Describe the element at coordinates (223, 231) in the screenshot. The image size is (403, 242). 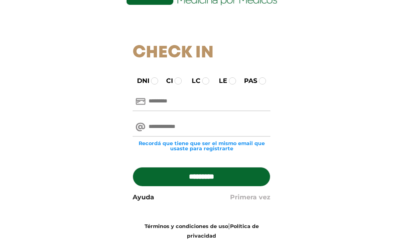
I see `a: Política de privacidad` at that location.